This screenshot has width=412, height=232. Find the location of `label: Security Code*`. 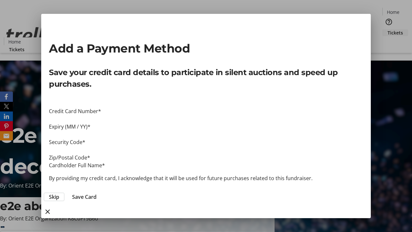

label: Security Code* is located at coordinates (67, 142).